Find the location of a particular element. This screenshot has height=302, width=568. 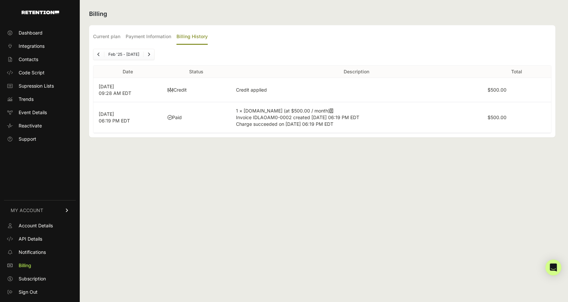

th: Description is located at coordinates (356, 72).